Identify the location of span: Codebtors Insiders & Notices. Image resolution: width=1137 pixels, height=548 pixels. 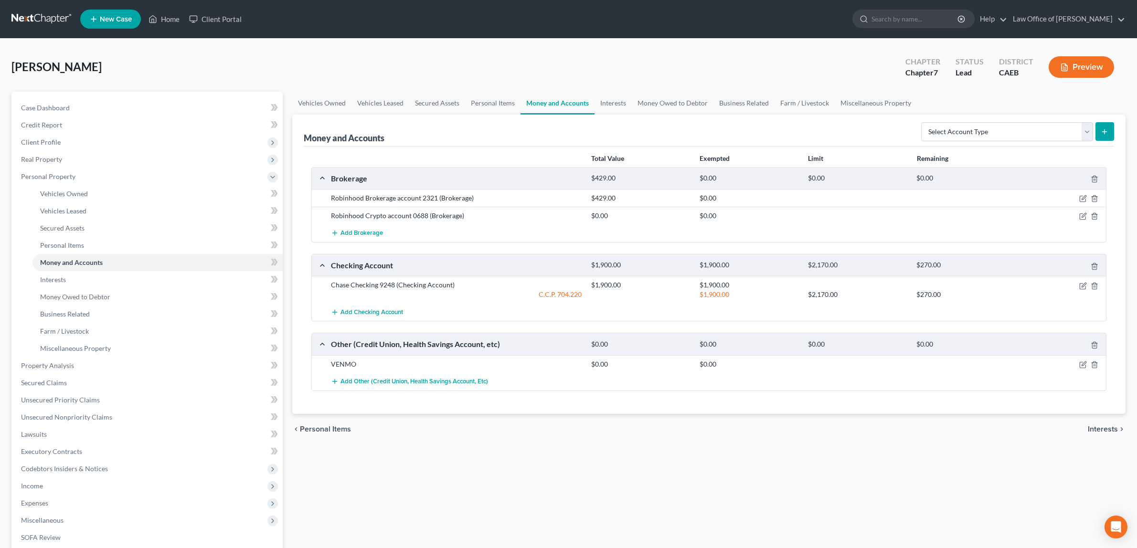
(64, 469).